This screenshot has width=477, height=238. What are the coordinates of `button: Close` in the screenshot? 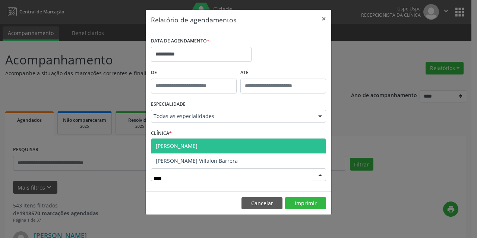 It's located at (324, 19).